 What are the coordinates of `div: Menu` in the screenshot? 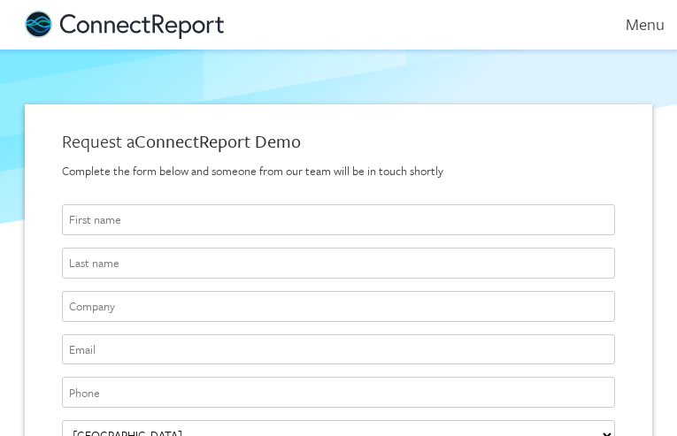 It's located at (632, 24).